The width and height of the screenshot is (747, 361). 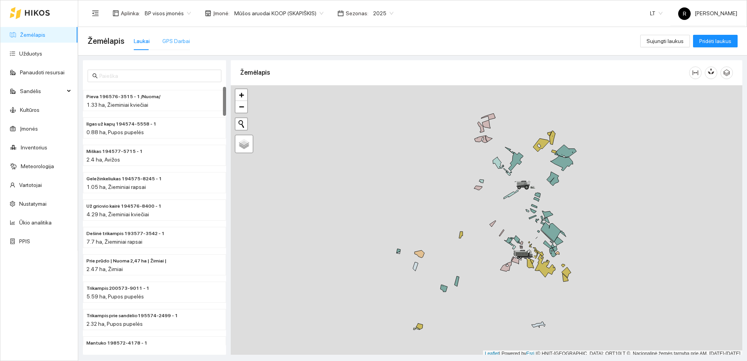 I want to click on a: Layers, so click(x=244, y=144).